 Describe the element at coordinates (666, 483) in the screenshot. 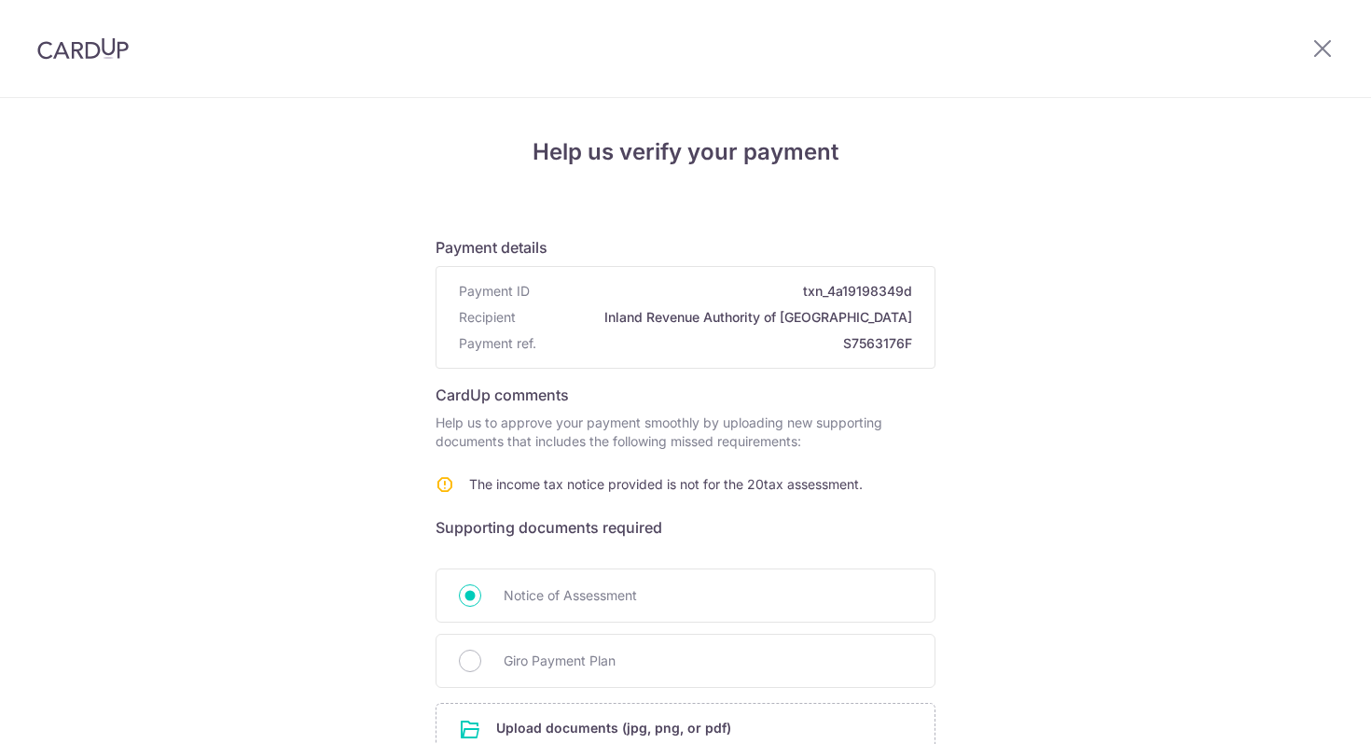

I see `span: The income tax notice provided is not for the 20tax assessment.` at that location.